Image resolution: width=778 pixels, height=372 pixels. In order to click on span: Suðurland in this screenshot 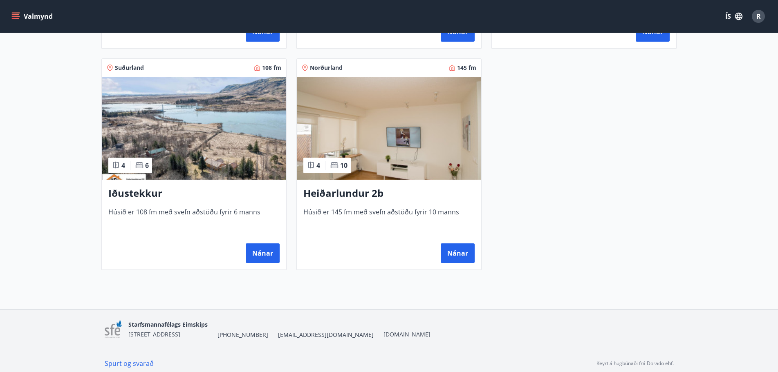, I will do `click(129, 68)`.